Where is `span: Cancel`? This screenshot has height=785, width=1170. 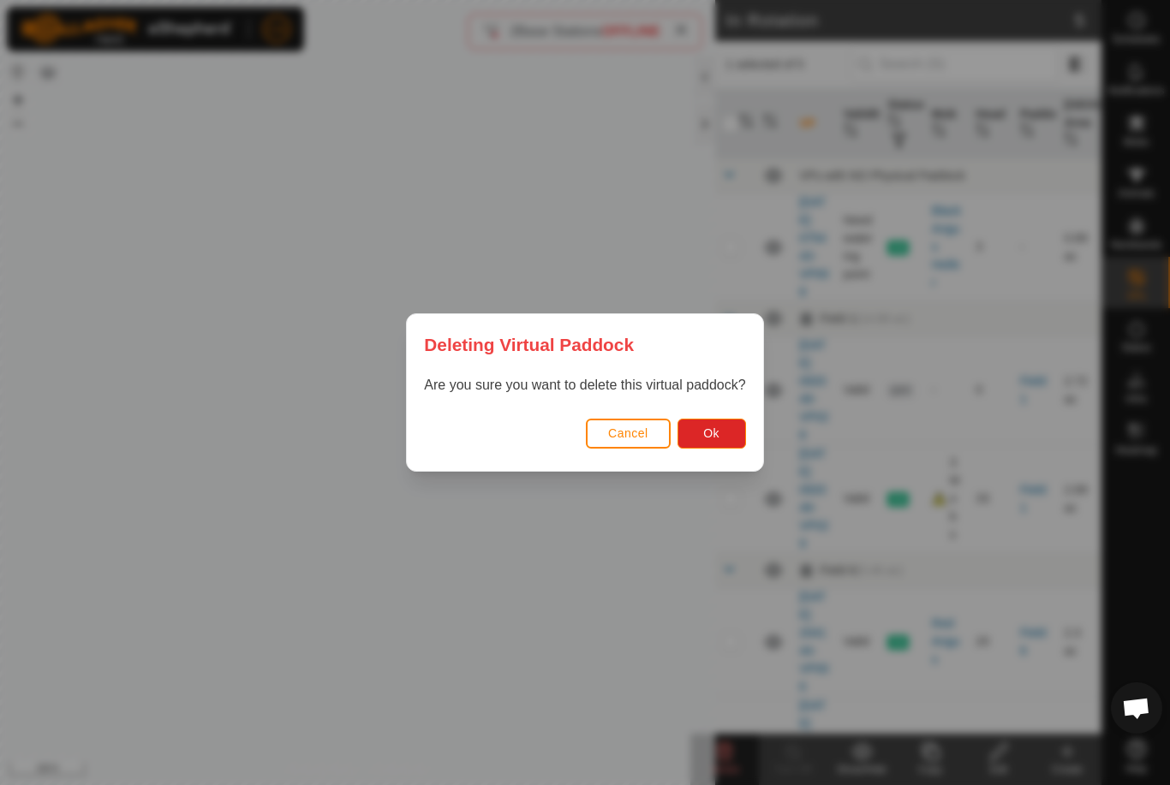 span: Cancel is located at coordinates (628, 433).